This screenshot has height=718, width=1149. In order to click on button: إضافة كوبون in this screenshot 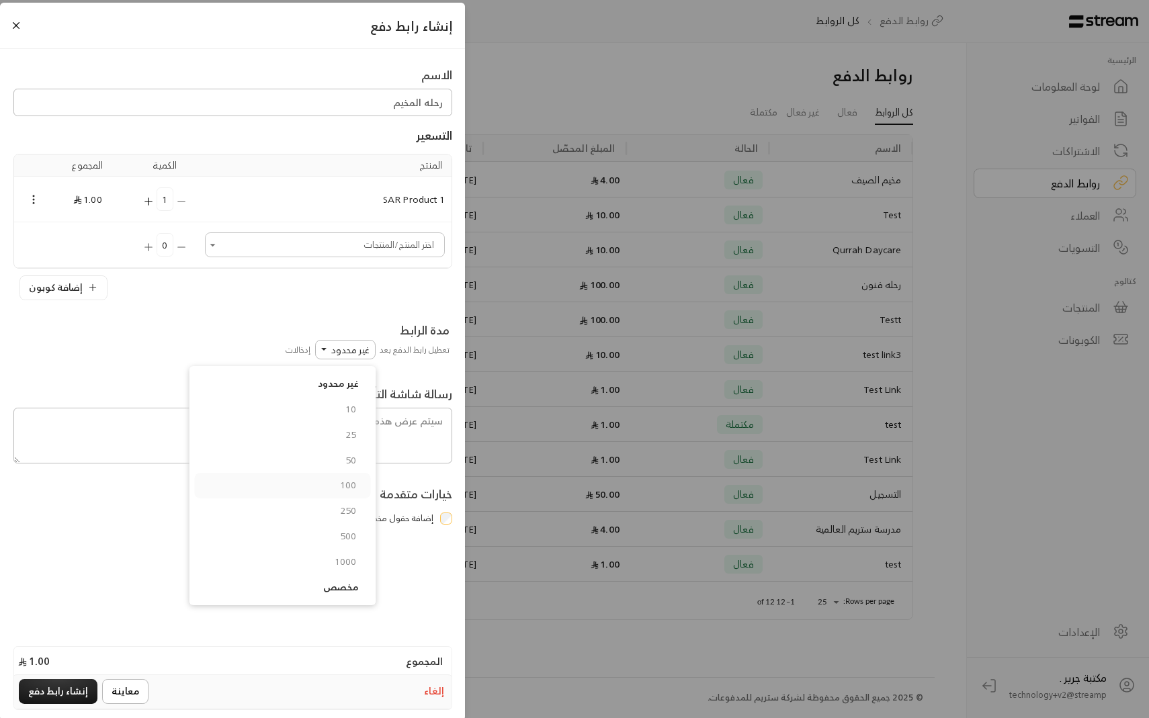, I will do `click(63, 288)`.